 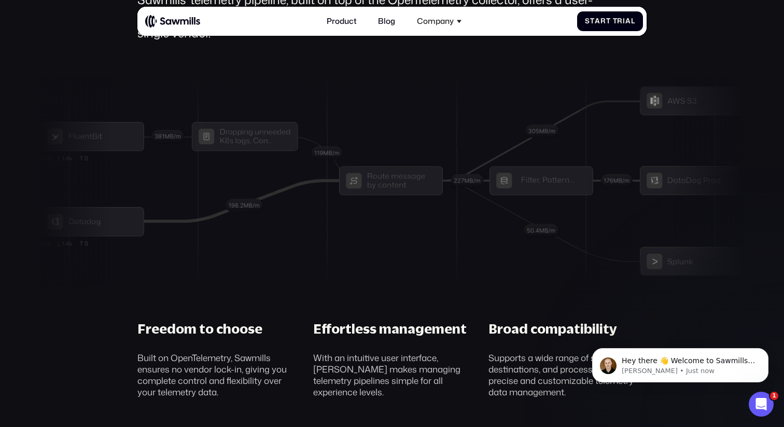 What do you see at coordinates (588, 21) in the screenshot?
I see `span: S` at bounding box center [588, 21].